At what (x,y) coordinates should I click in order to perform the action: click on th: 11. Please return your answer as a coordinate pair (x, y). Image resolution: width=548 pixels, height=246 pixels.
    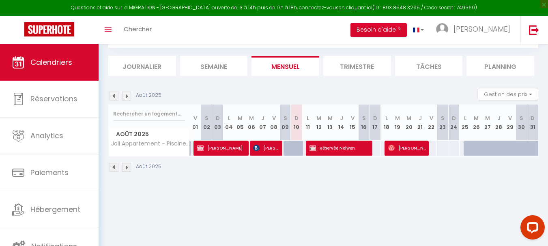
    Looking at the image, I should click on (308, 123).